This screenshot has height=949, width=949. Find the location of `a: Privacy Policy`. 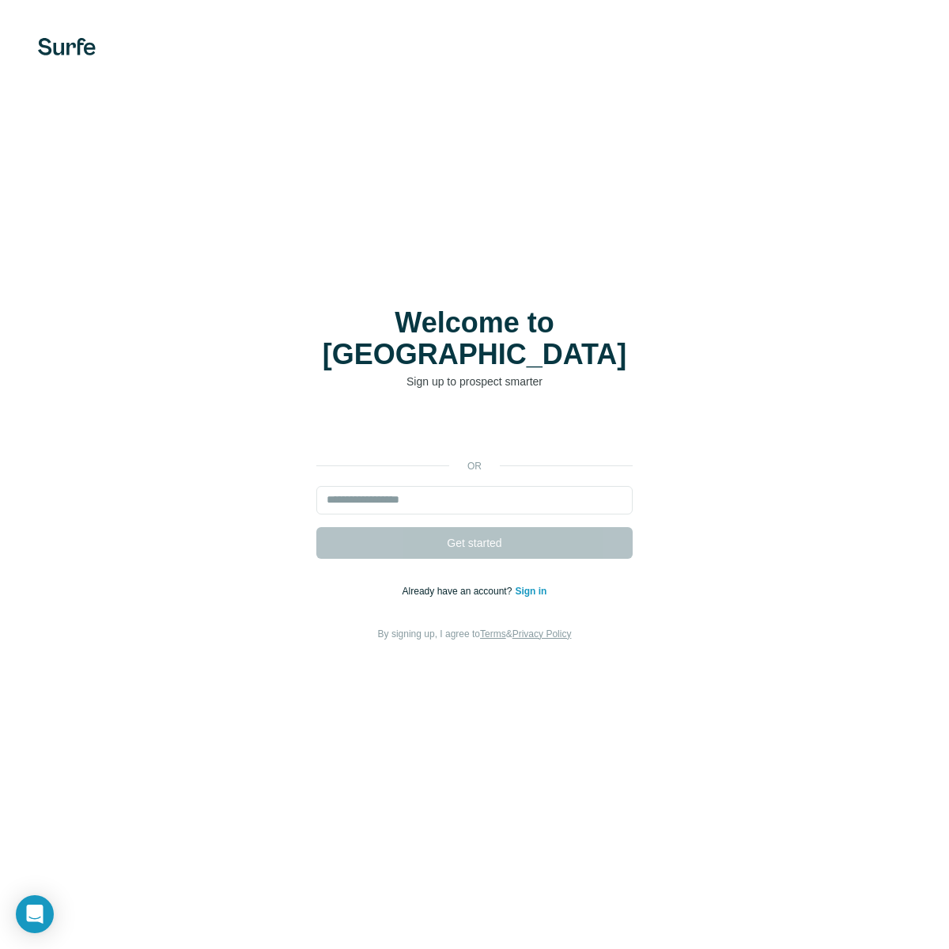

a: Privacy Policy is located at coordinates (542, 634).